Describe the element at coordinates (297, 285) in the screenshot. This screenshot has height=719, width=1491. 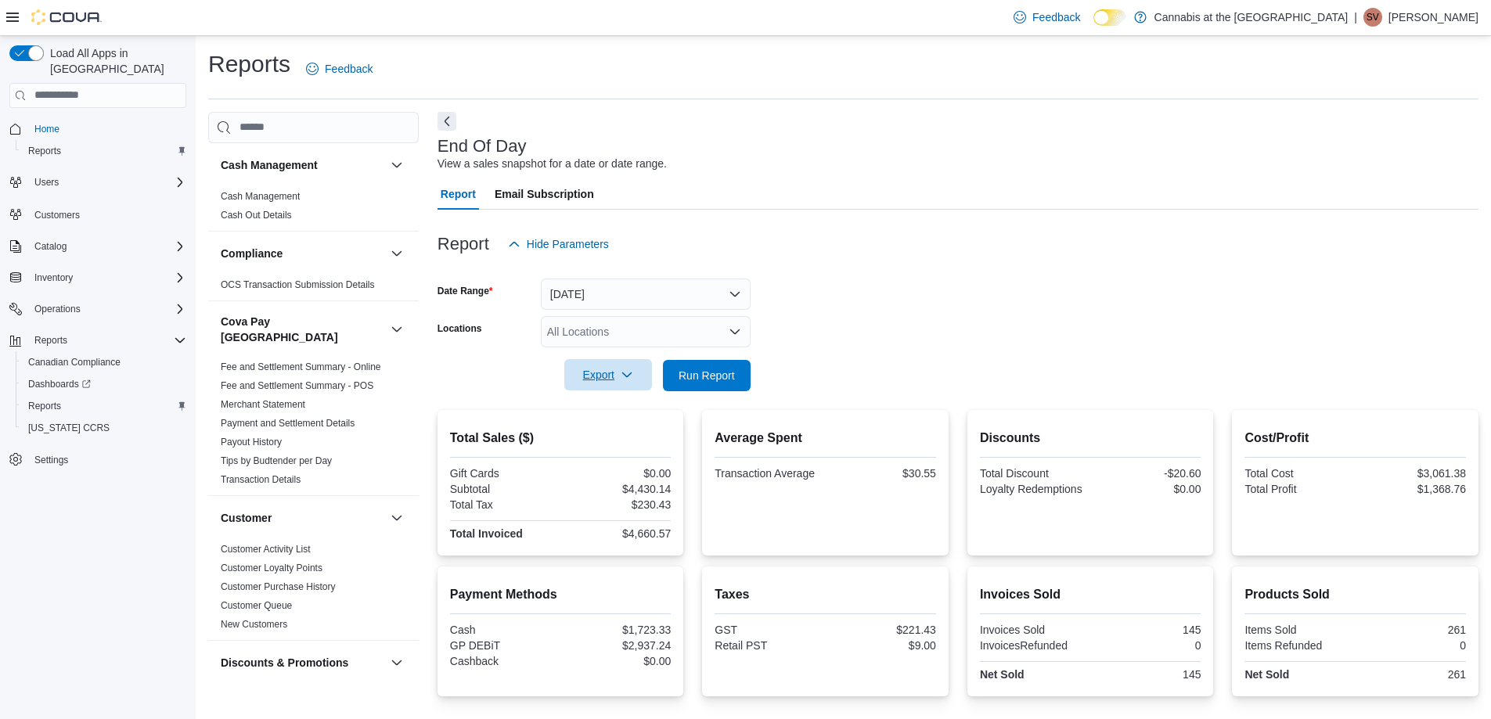
I see `a: OCS Transaction Submission Details` at that location.